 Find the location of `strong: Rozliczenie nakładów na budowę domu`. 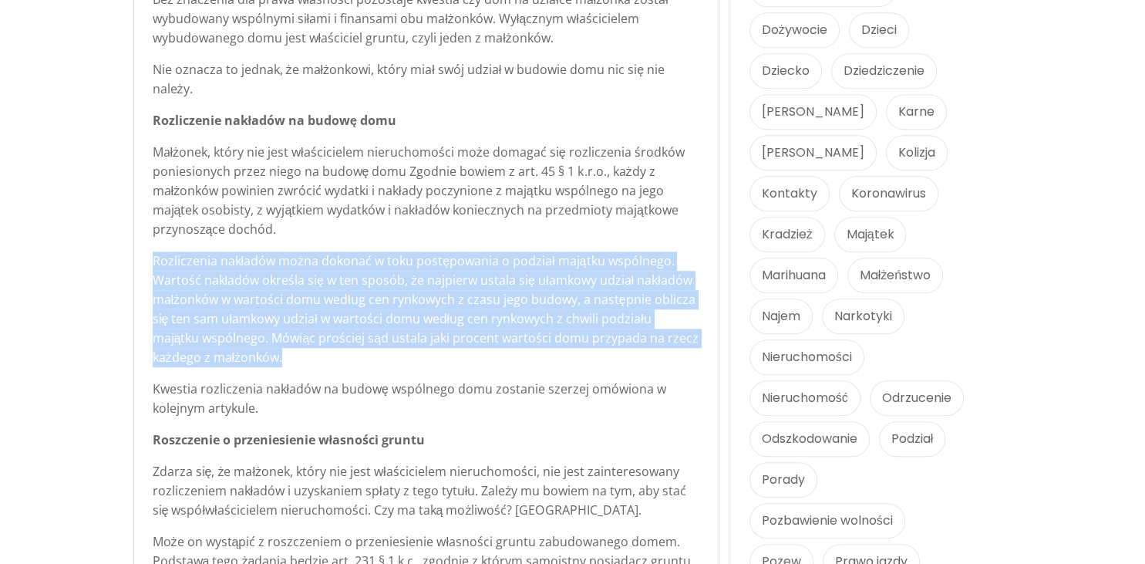

strong: Rozliczenie nakładów na budowę domu is located at coordinates (274, 120).